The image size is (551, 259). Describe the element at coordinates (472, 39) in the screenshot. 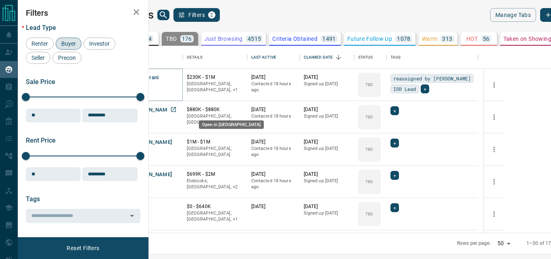

I see `p: HOT` at that location.